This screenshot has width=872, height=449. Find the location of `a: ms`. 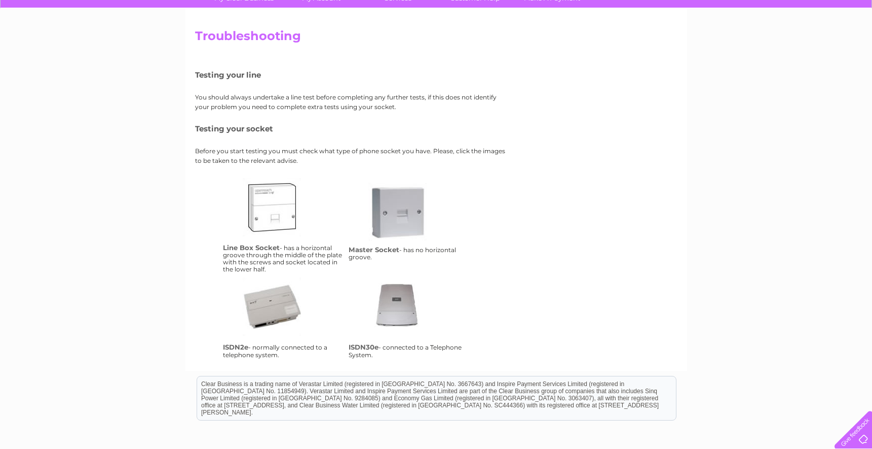

a: ms is located at coordinates (409, 223).